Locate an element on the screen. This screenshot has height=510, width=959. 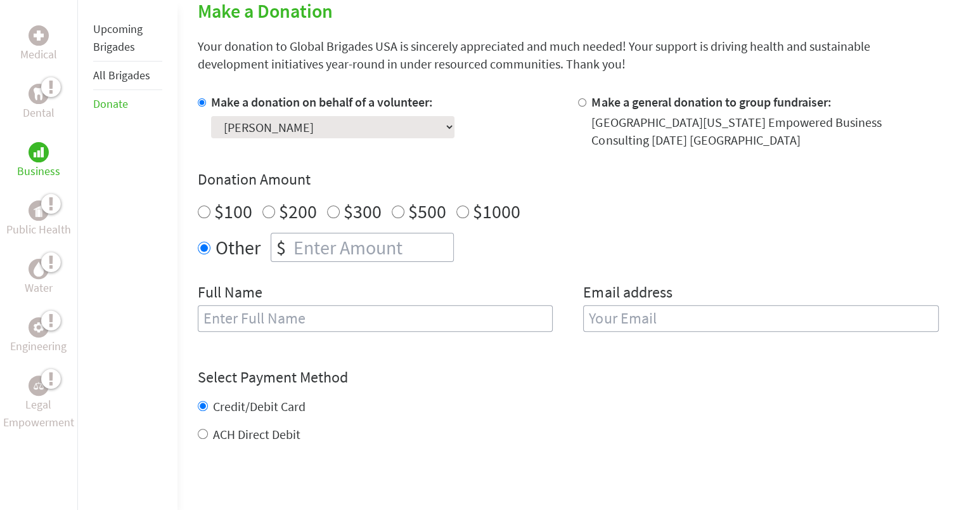
a: BusinessBusiness is located at coordinates (39, 161).